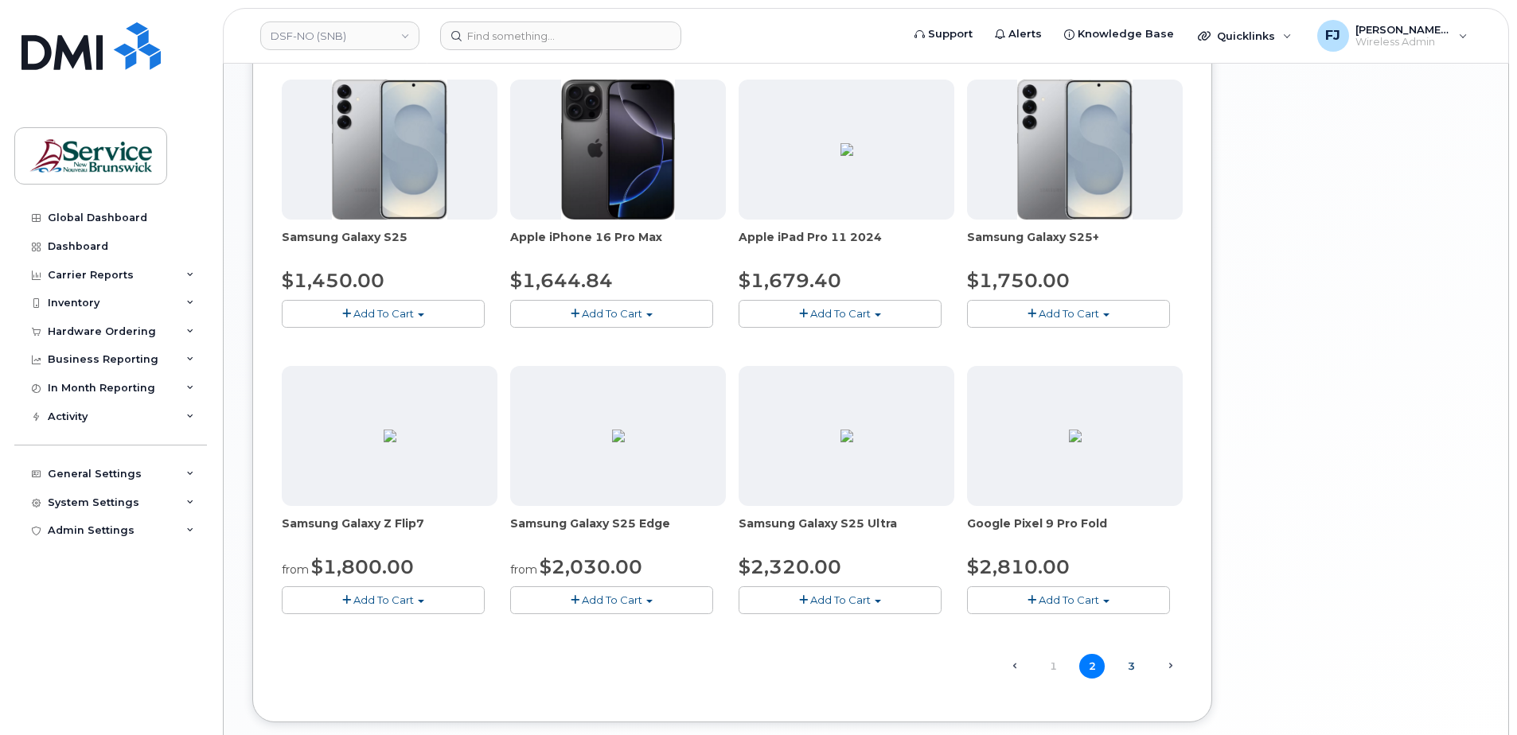 This screenshot has height=735, width=1517. Describe the element at coordinates (1170, 666) in the screenshot. I see `a: Next →` at that location.